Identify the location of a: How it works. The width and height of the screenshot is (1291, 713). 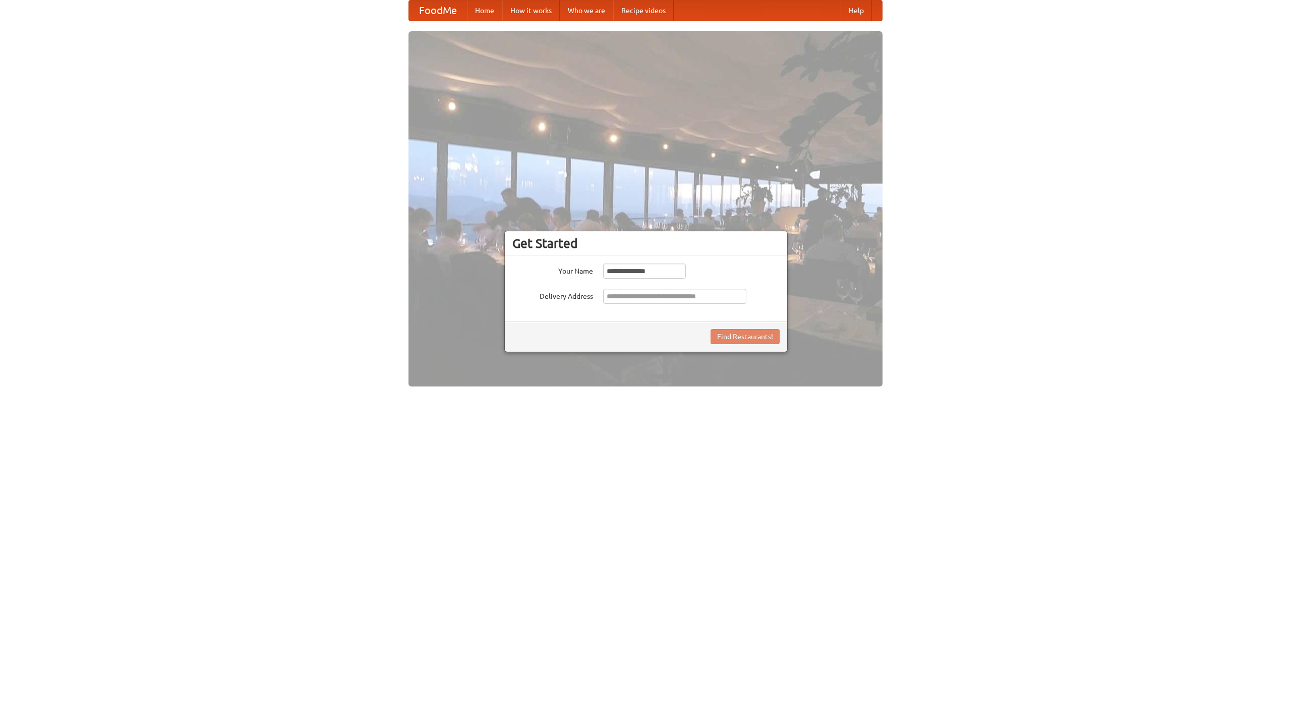
(531, 11).